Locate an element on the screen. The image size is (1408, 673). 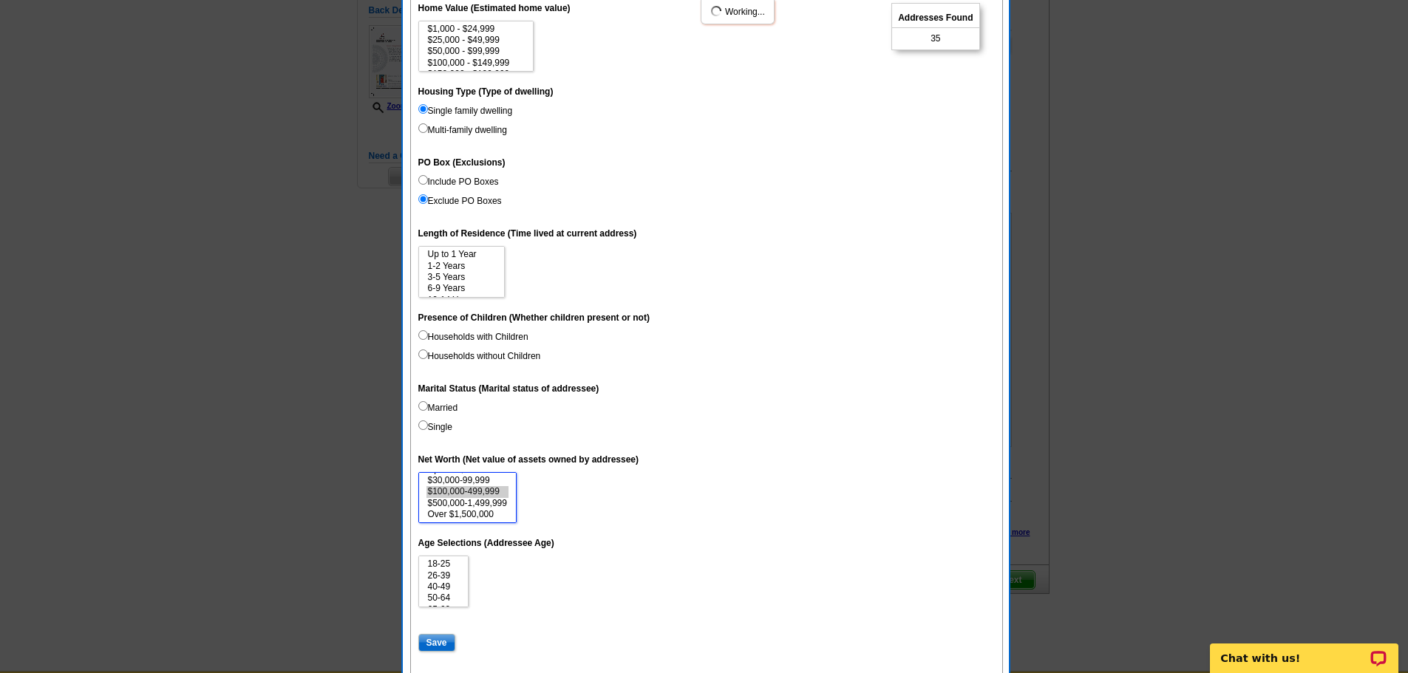
option: 1-2 Years is located at coordinates (461, 266).